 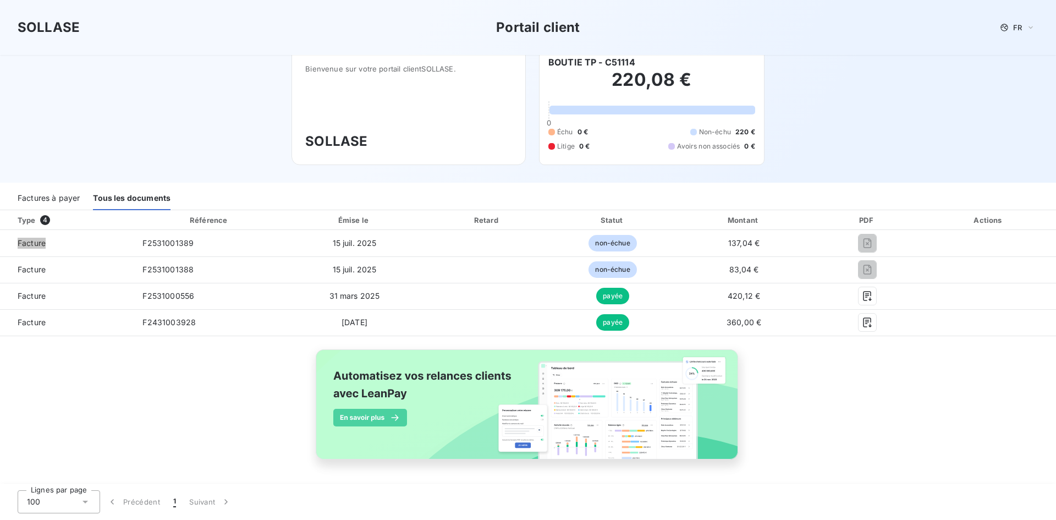 What do you see at coordinates (408, 69) in the screenshot?
I see `span: Bienvenue sur votre portail client SOLLASE .` at bounding box center [408, 69].